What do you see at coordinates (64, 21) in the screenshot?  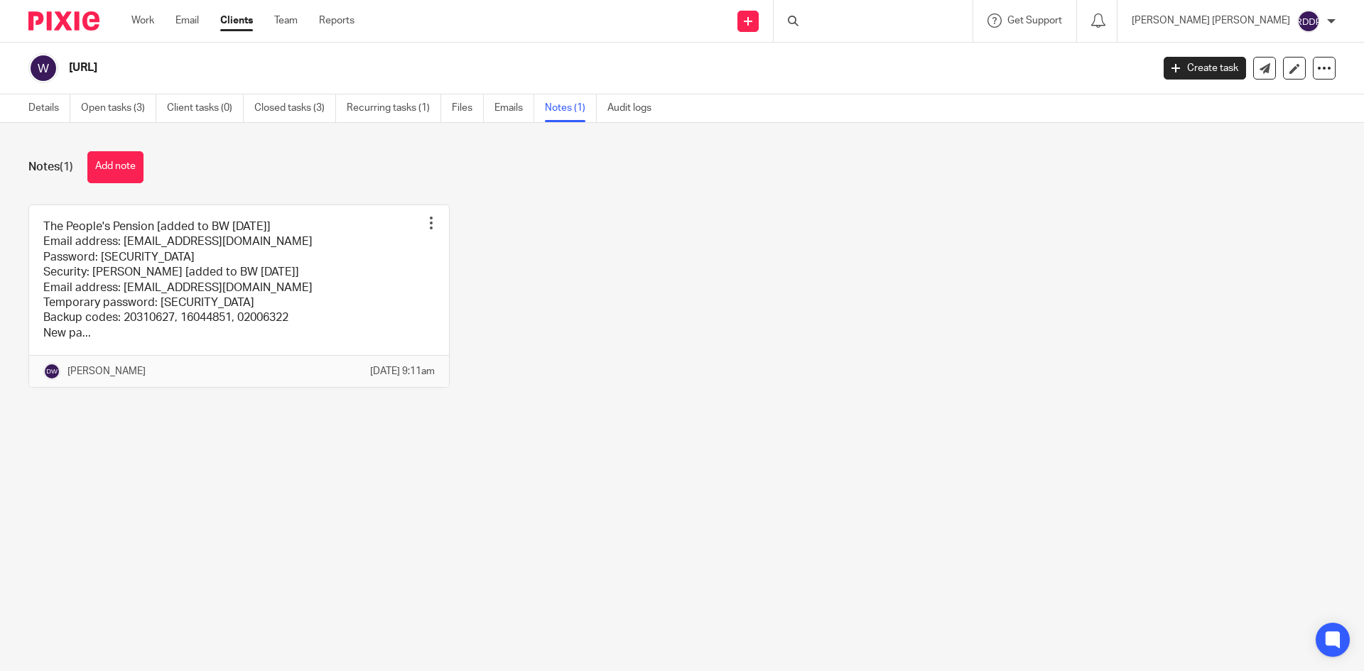 I see `img: Pixie` at bounding box center [64, 21].